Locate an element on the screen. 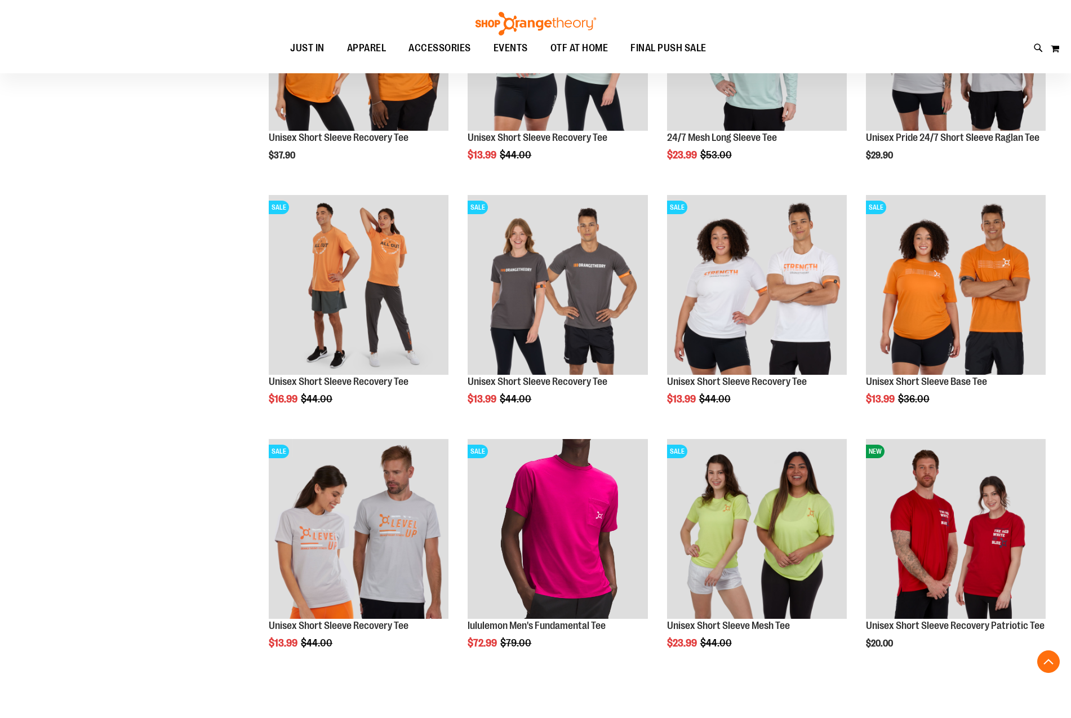 This screenshot has height=718, width=1071. span: $37.90 is located at coordinates (283, 155).